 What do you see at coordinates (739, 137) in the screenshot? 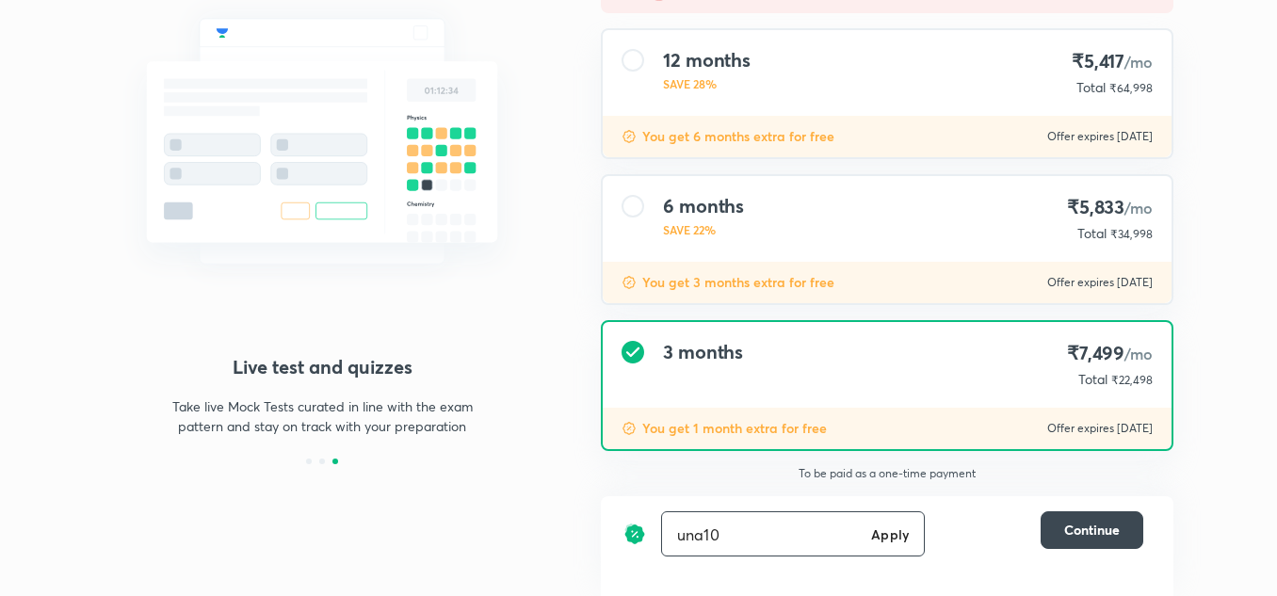
I see `p: You get 6 months extra for free` at bounding box center [739, 137].